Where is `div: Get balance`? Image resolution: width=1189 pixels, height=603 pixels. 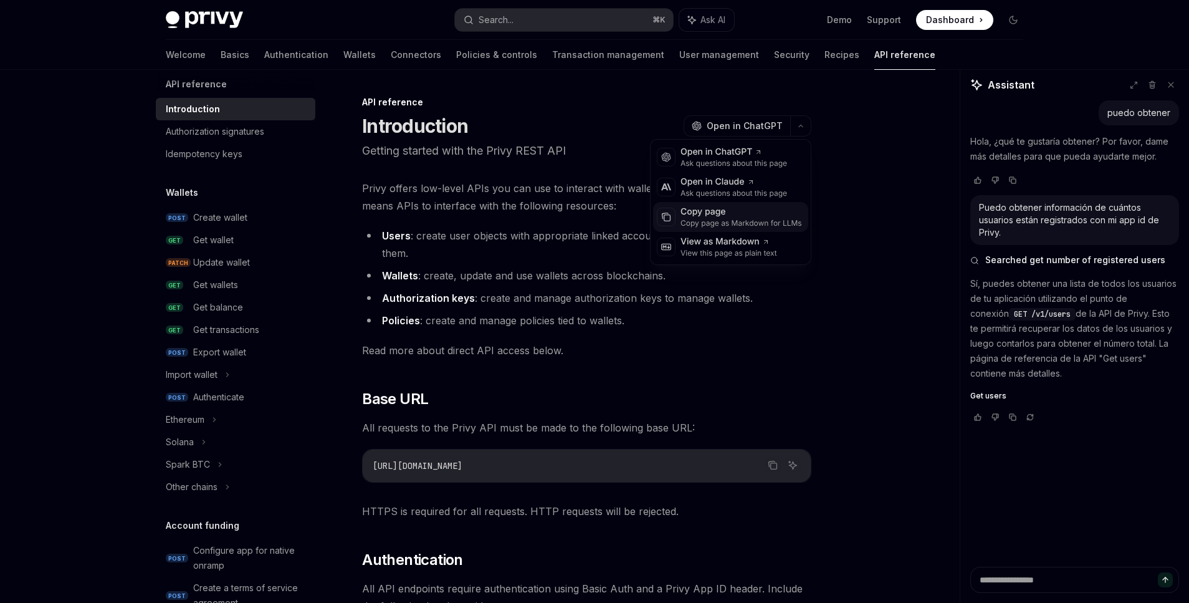 div: Get balance is located at coordinates (218, 307).